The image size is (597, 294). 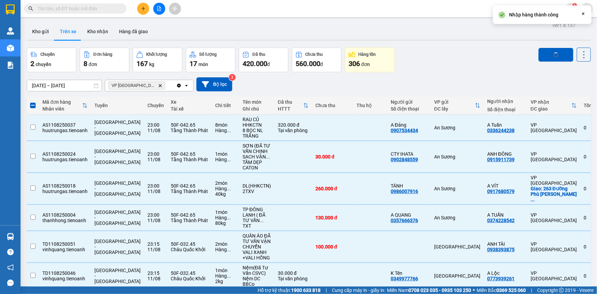 What do you see at coordinates (187, 86) in the screenshot?
I see `svg: open` at bounding box center [187, 86].